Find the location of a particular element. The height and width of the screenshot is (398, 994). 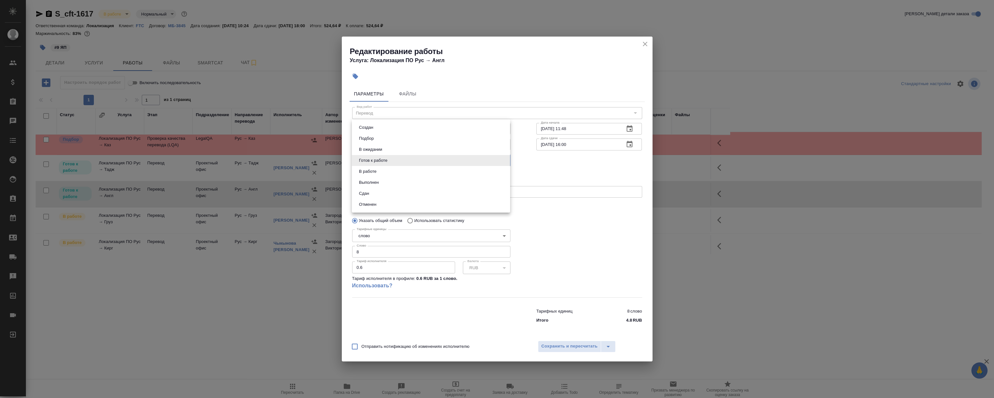

button: Отменен is located at coordinates (368, 205).